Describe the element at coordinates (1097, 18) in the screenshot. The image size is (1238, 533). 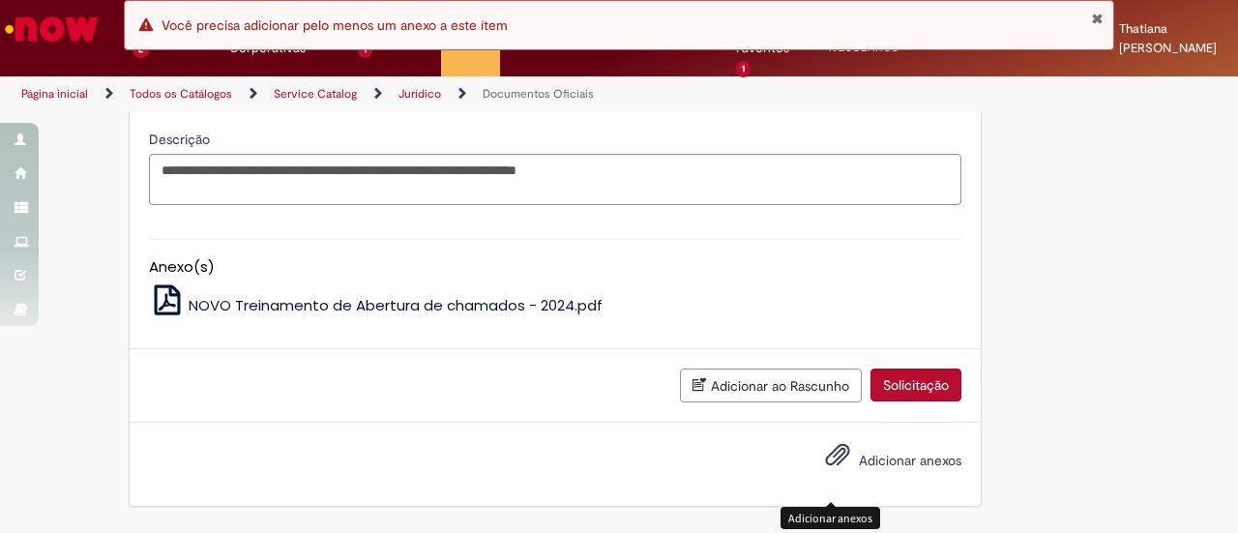
I see `button: Fechar Notificação` at that location.